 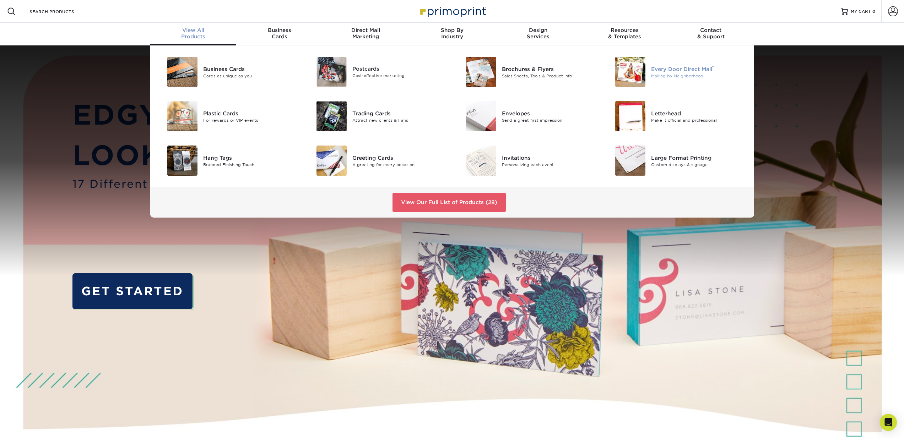 I want to click on div: Mailing by Neighborhood, so click(x=698, y=76).